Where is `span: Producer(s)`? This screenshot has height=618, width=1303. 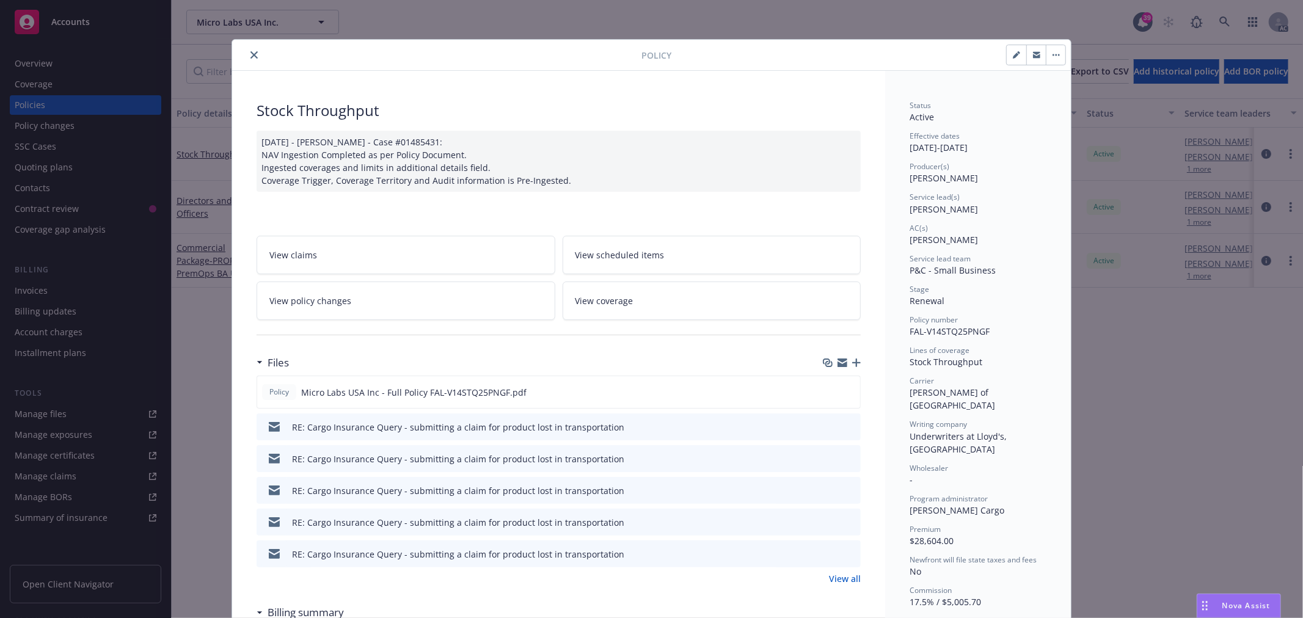
span: Producer(s) is located at coordinates (929, 166).